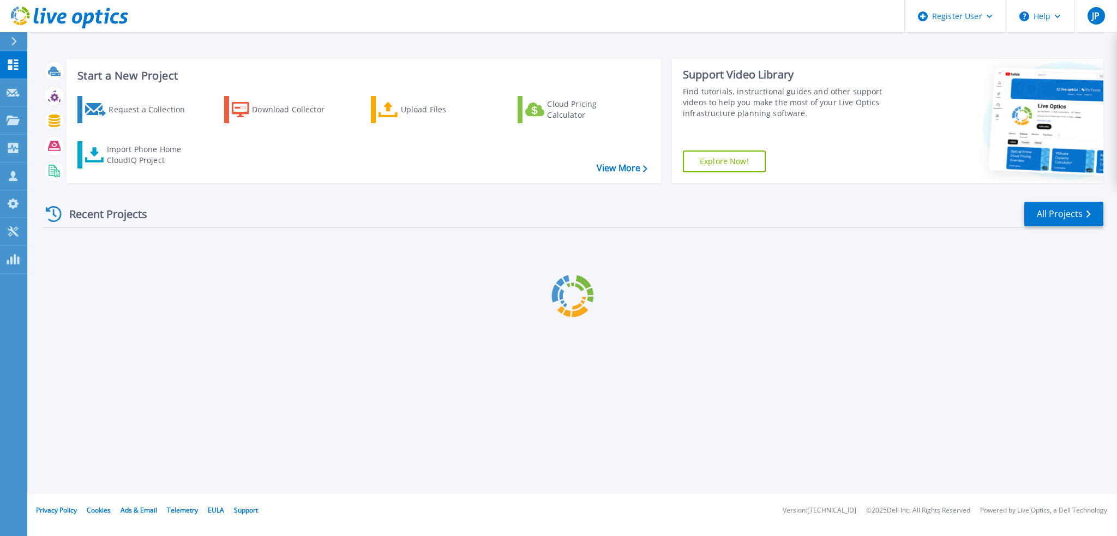 Image resolution: width=1117 pixels, height=536 pixels. Describe the element at coordinates (431, 110) in the screenshot. I see `a: Upload Files` at that location.